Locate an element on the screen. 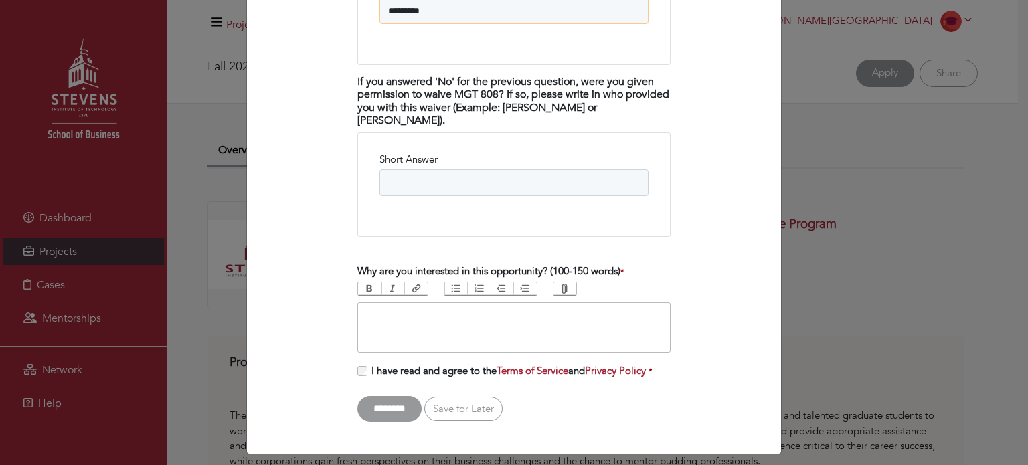 The width and height of the screenshot is (1028, 465). a: Privacy Policy is located at coordinates (615, 371).